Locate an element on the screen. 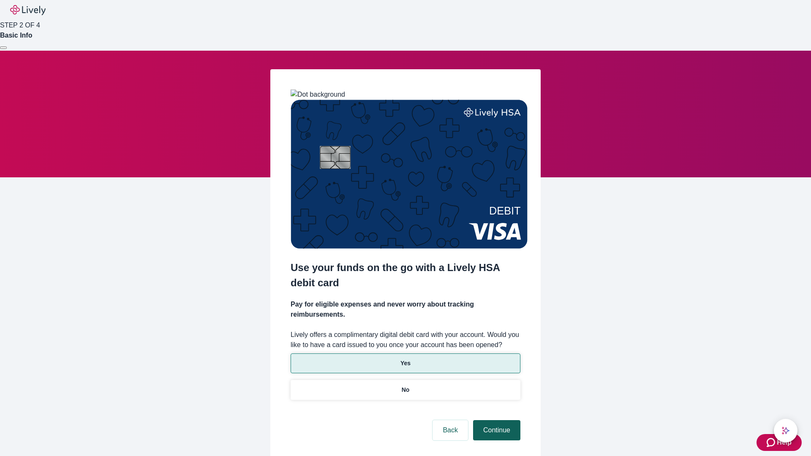  svg: Zendesk support icon is located at coordinates (771, 442).